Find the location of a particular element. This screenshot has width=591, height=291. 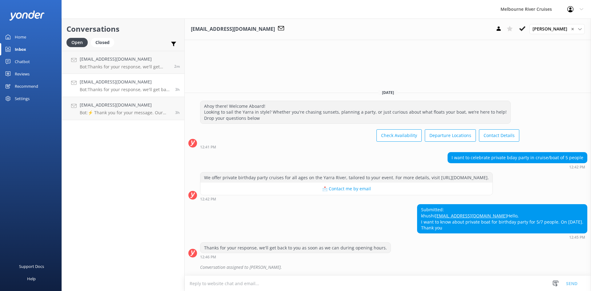

div: Help is located at coordinates (31, 278).